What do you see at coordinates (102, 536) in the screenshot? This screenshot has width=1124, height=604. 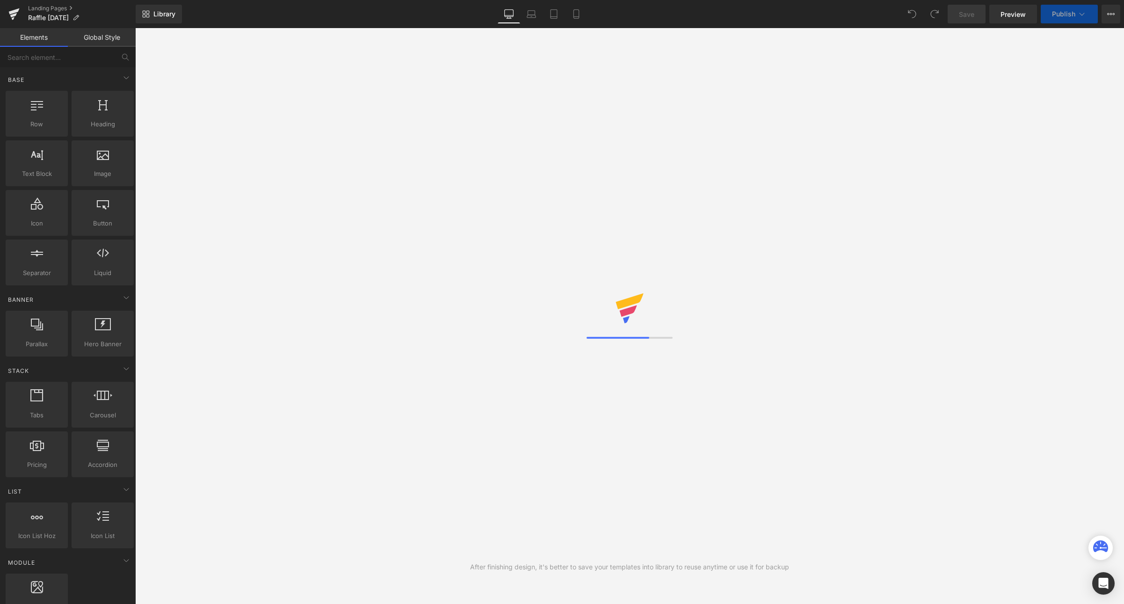 I see `span: Icon List` at bounding box center [102, 536].